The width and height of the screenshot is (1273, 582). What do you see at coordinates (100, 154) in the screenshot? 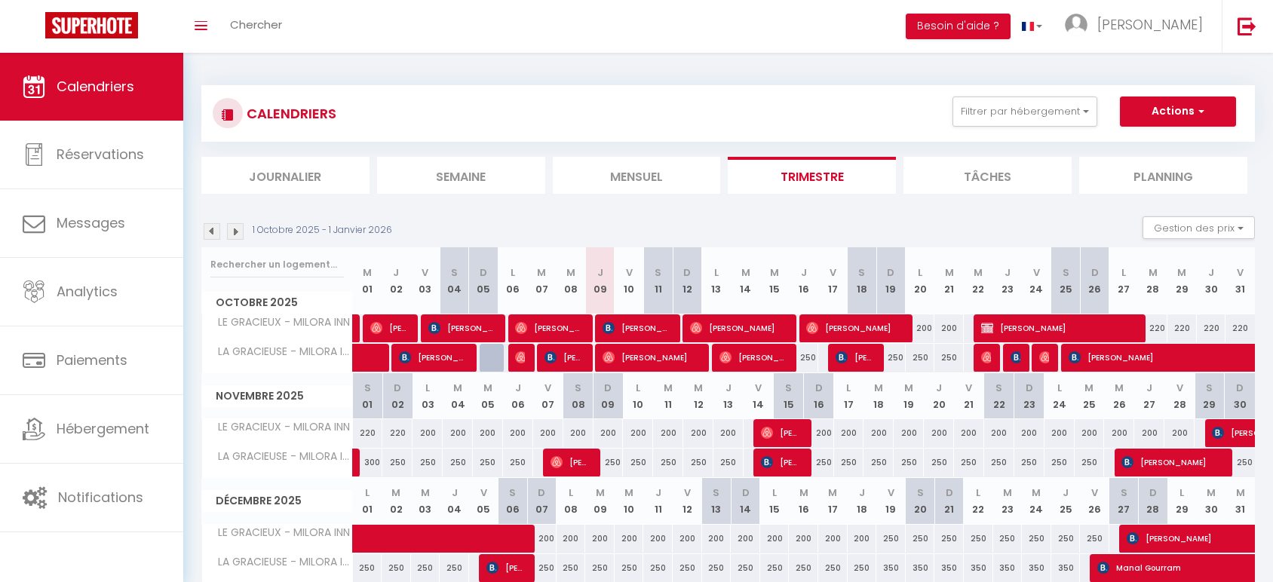
I see `span: Réservations` at bounding box center [100, 154].